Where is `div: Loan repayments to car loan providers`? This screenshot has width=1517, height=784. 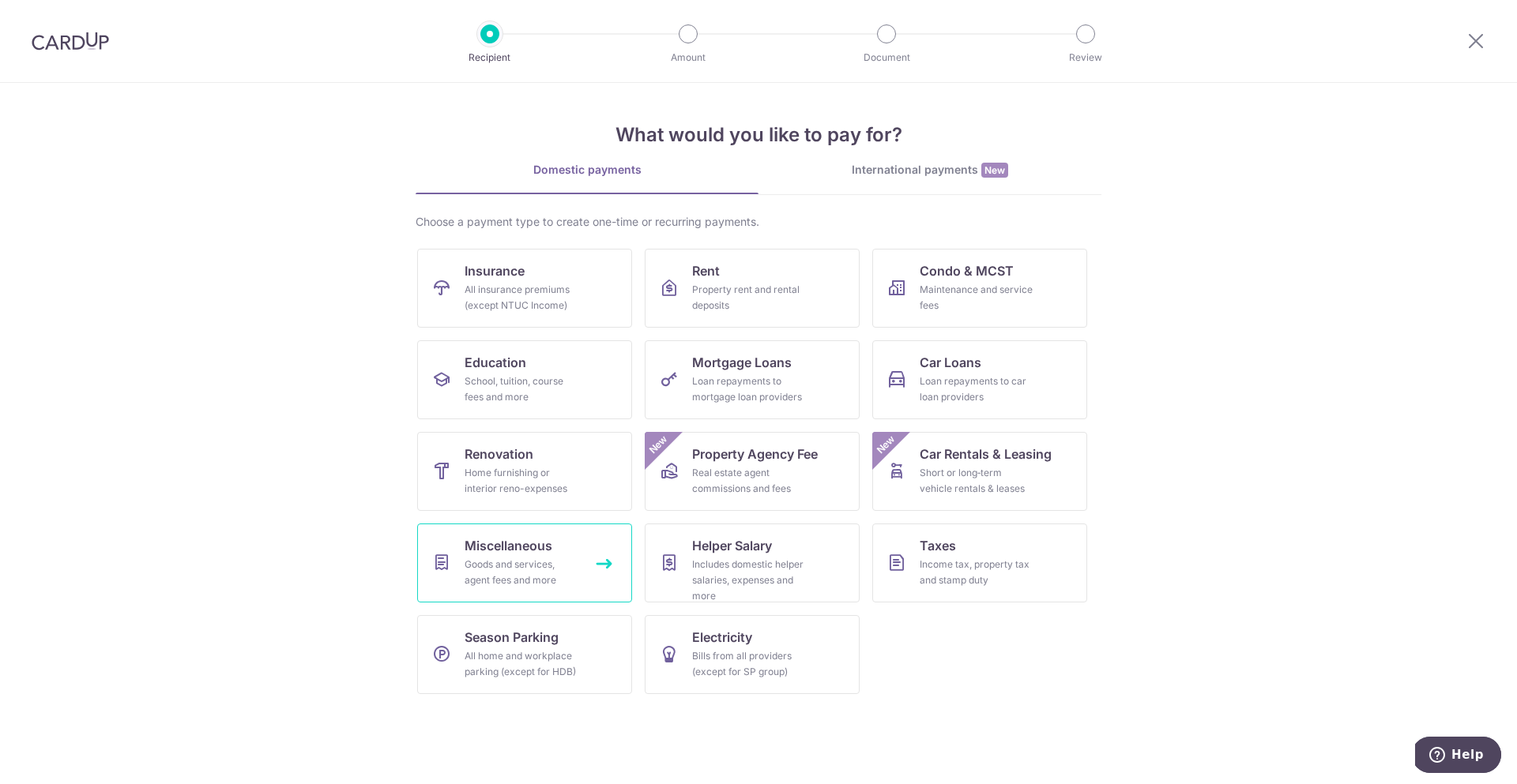 div: Loan repayments to car loan providers is located at coordinates (976, 389).